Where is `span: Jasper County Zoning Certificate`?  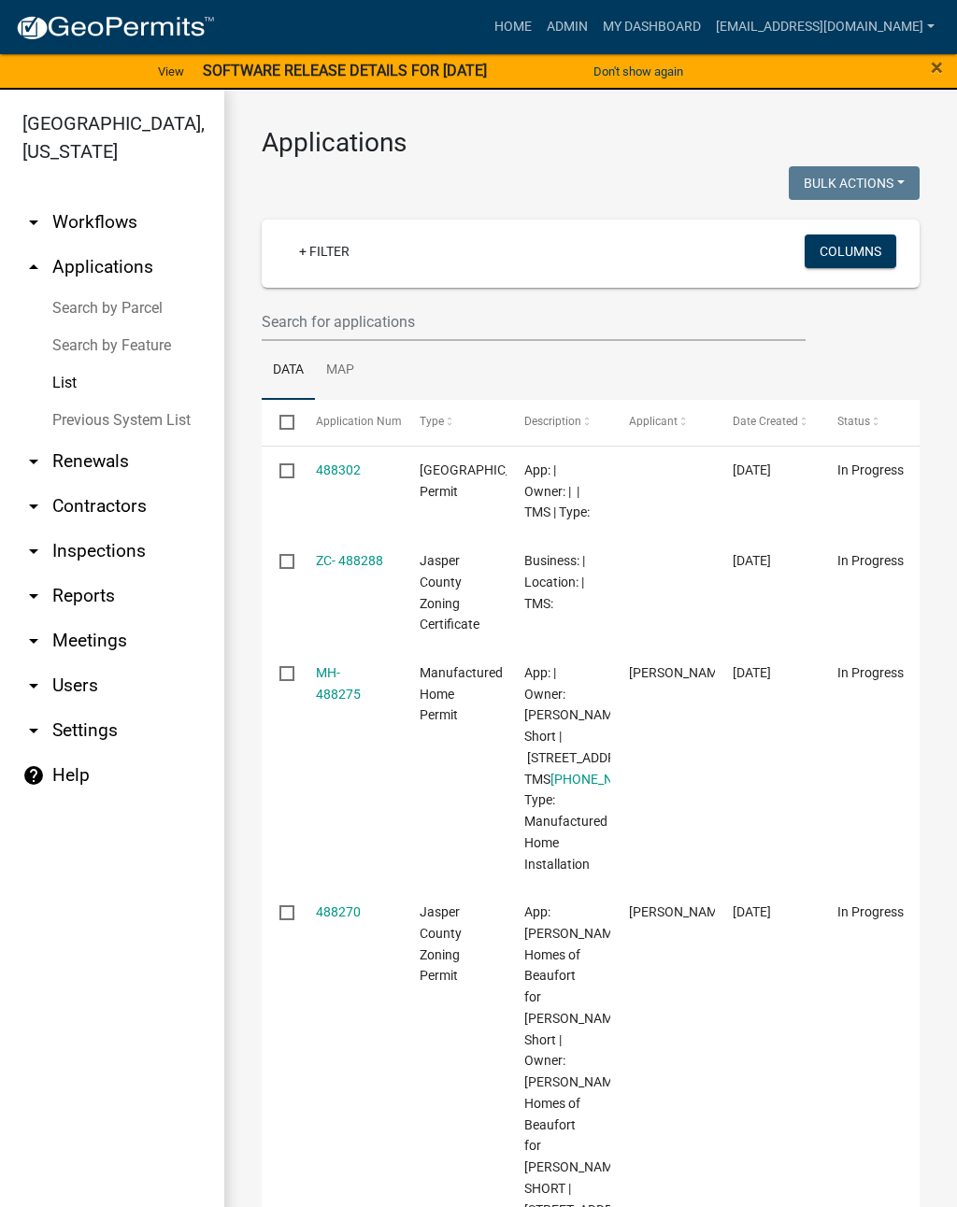 span: Jasper County Zoning Certificate is located at coordinates (449, 592).